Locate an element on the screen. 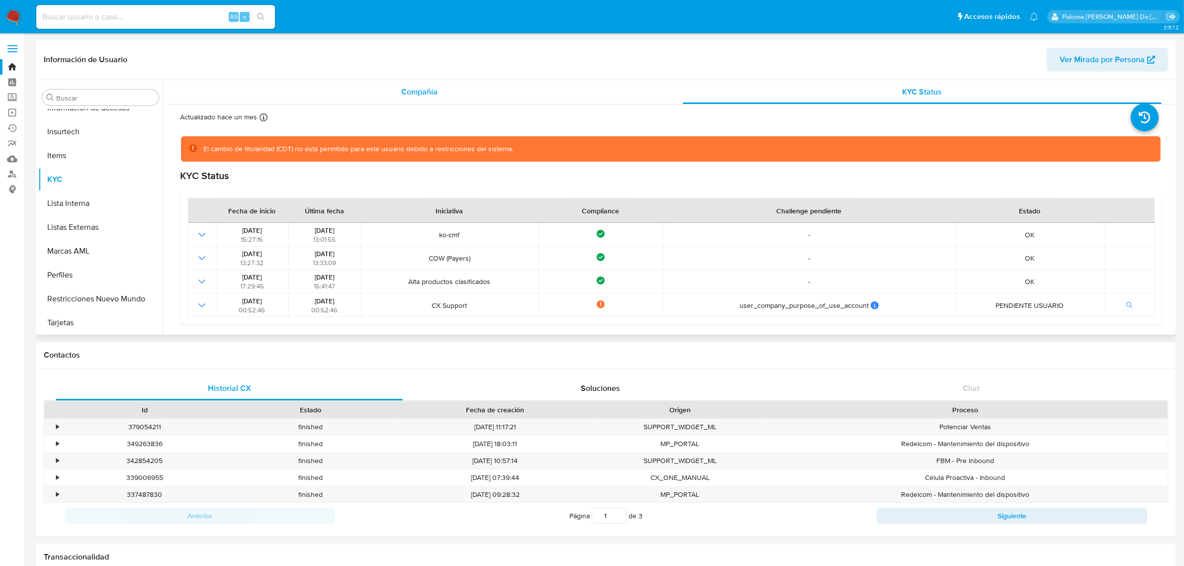 This screenshot has height=566, width=1184. button: Insurtech is located at coordinates (100, 132).